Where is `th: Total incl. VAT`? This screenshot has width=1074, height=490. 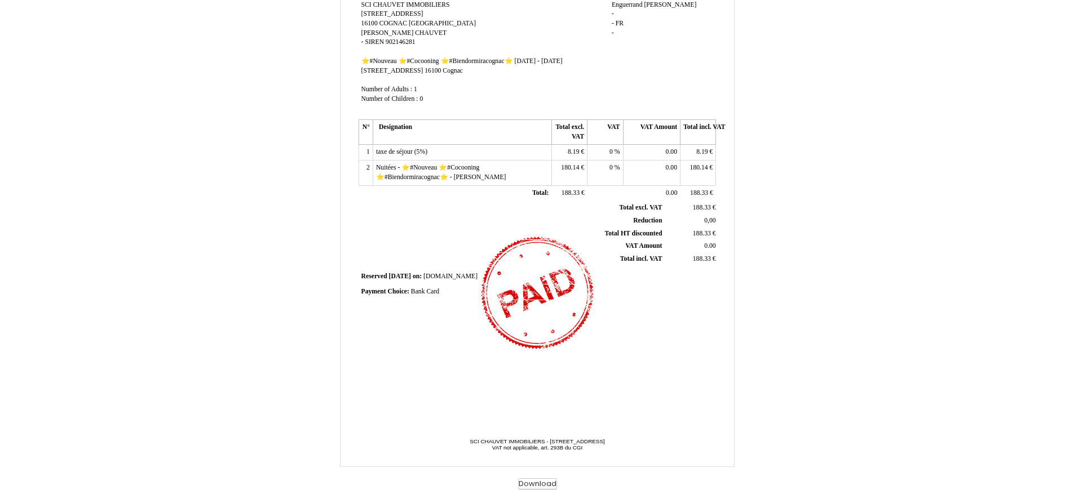
th: Total incl. VAT is located at coordinates (698, 132).